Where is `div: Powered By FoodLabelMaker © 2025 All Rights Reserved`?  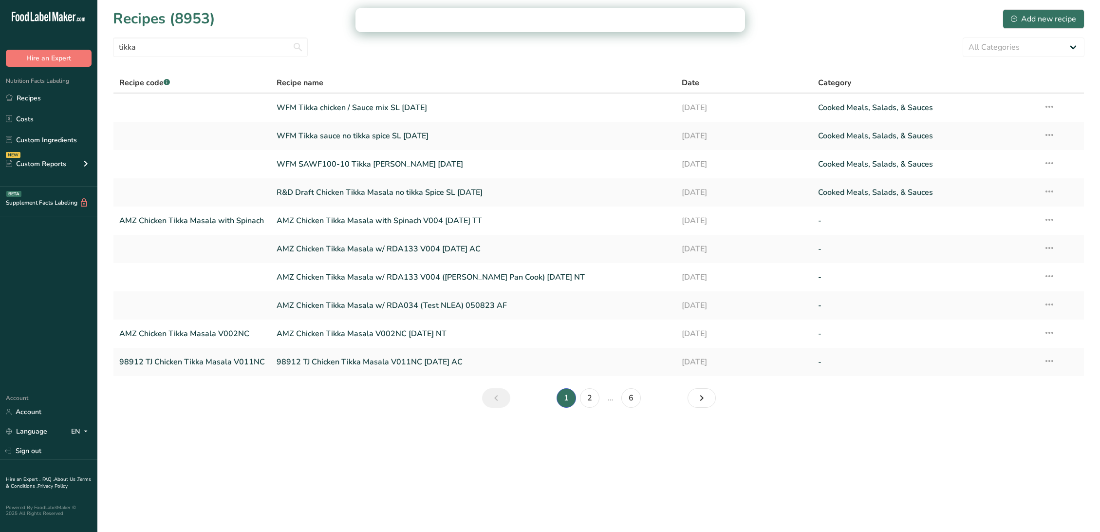
div: Powered By FoodLabelMaker © 2025 All Rights Reserved is located at coordinates (49, 511).